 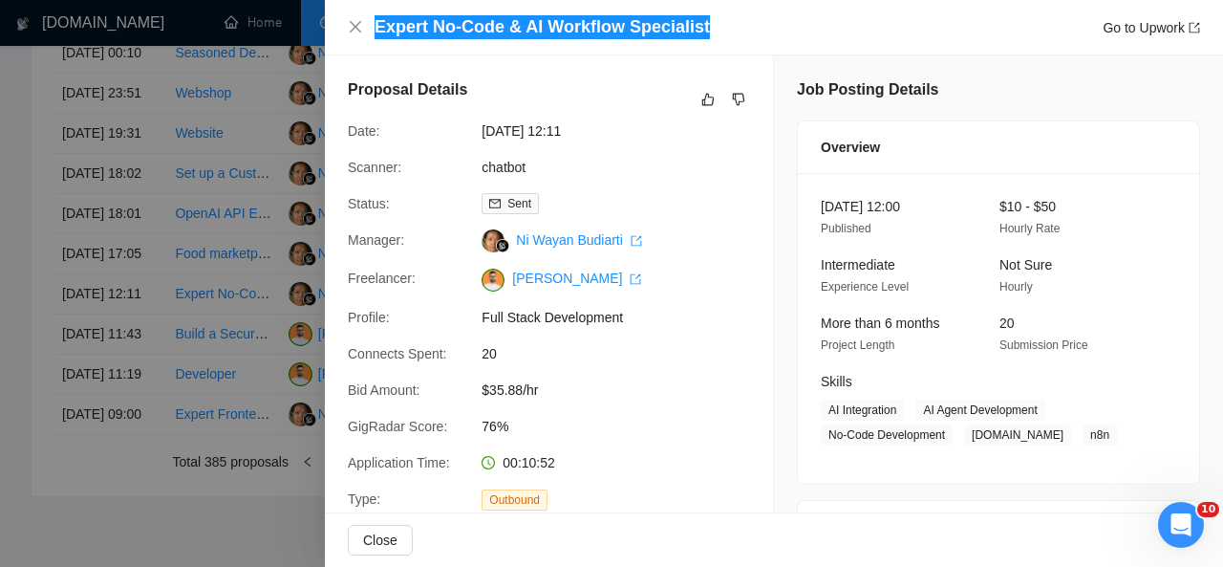 I want to click on h5: Proposal Details, so click(x=407, y=90).